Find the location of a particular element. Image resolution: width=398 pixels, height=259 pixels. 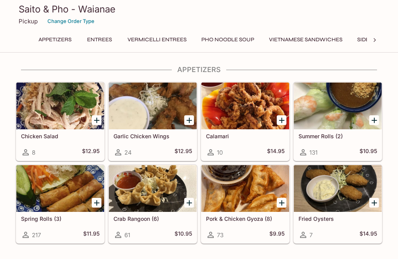

h5: Calamari is located at coordinates (245, 136).